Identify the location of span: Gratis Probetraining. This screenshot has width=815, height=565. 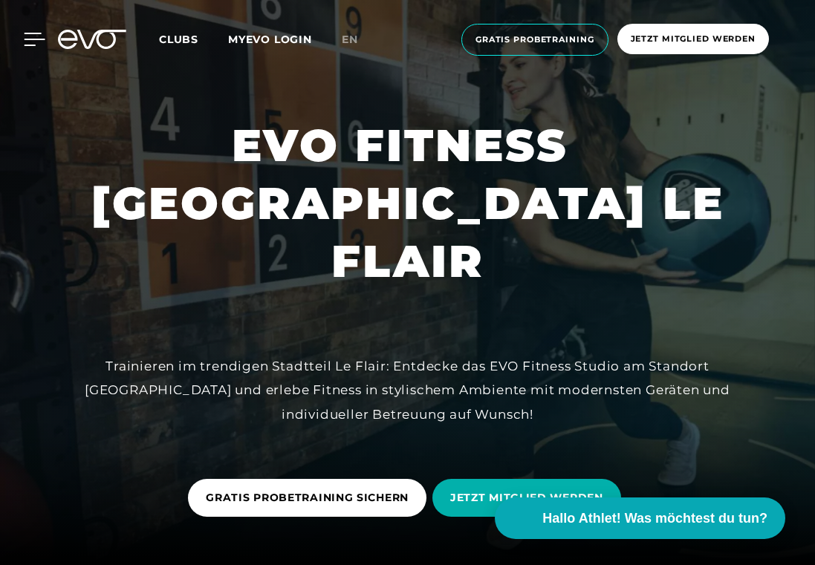
(535, 39).